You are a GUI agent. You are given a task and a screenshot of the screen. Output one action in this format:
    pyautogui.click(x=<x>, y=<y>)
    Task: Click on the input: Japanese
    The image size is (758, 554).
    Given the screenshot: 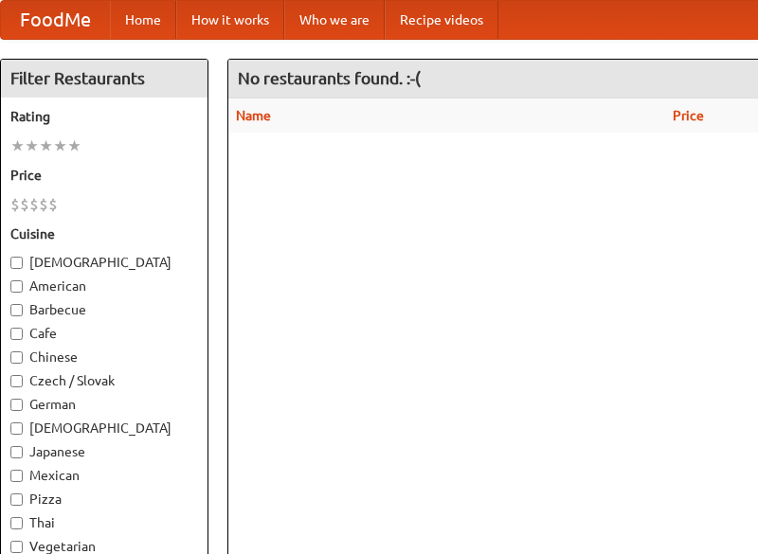 What is the action you would take?
    pyautogui.click(x=16, y=452)
    